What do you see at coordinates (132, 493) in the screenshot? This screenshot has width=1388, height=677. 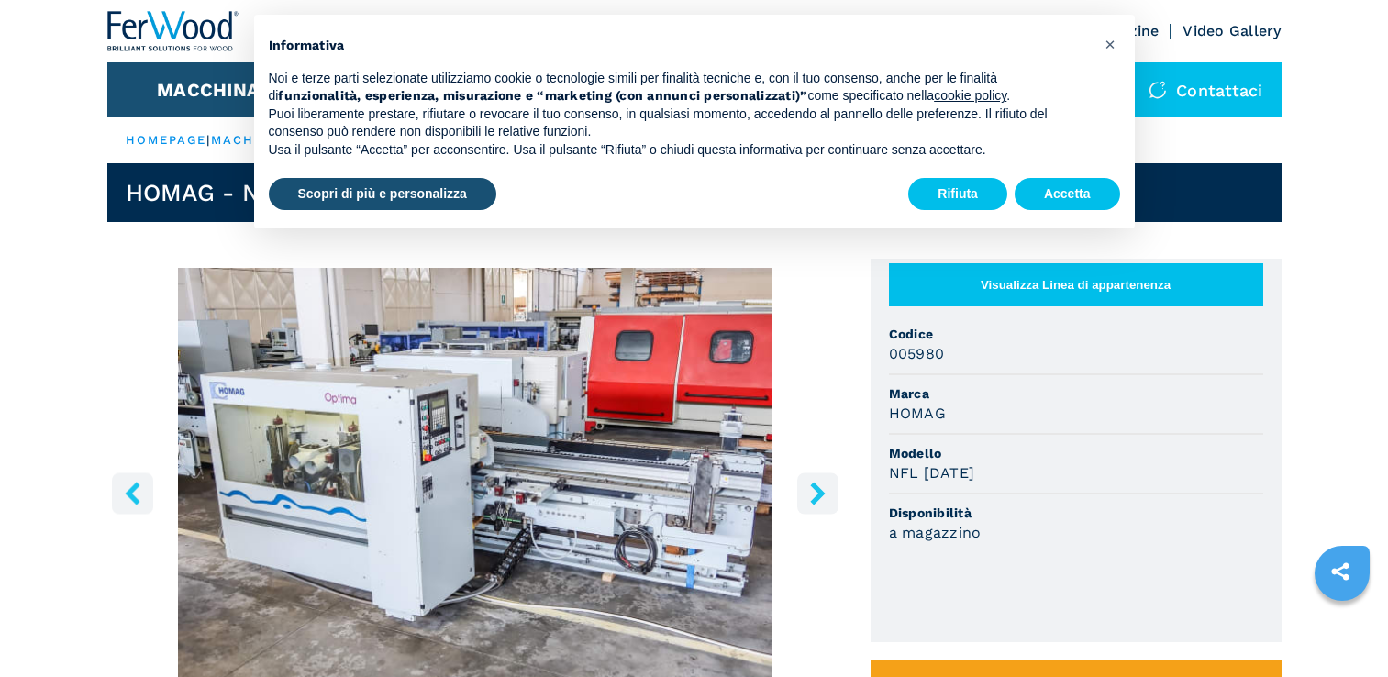 I see `button: left-button` at bounding box center [132, 493].